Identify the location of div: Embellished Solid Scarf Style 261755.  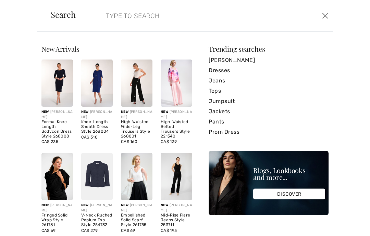
(137, 220).